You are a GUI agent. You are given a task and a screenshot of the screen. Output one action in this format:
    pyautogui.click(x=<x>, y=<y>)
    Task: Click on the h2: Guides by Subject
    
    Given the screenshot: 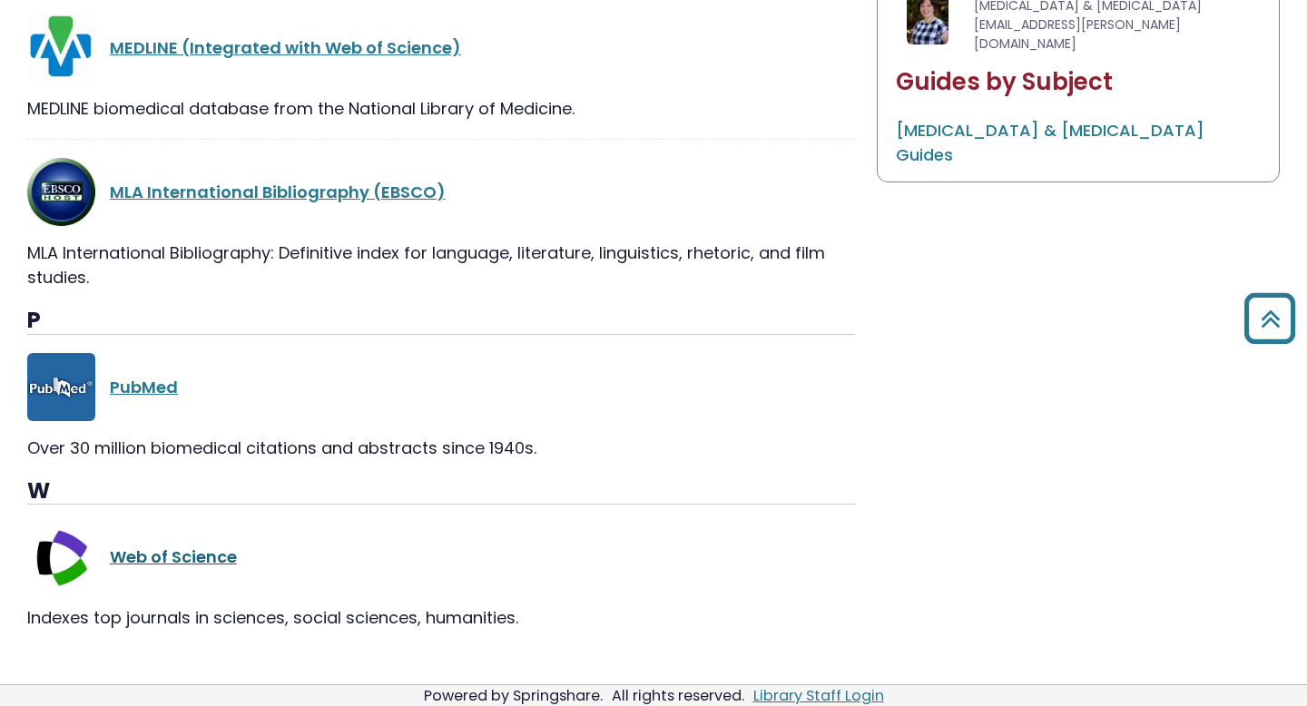 What is the action you would take?
    pyautogui.click(x=1079, y=82)
    